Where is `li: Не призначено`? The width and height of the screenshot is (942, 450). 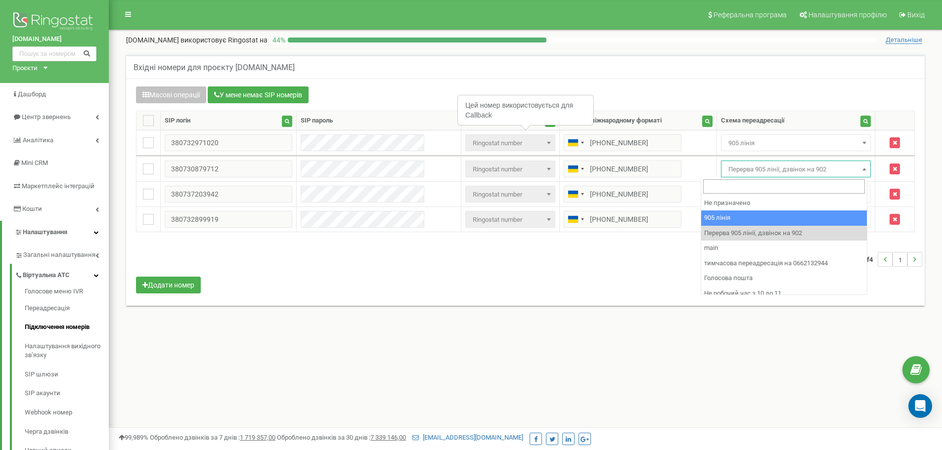 li: Не призначено is located at coordinates (784, 203).